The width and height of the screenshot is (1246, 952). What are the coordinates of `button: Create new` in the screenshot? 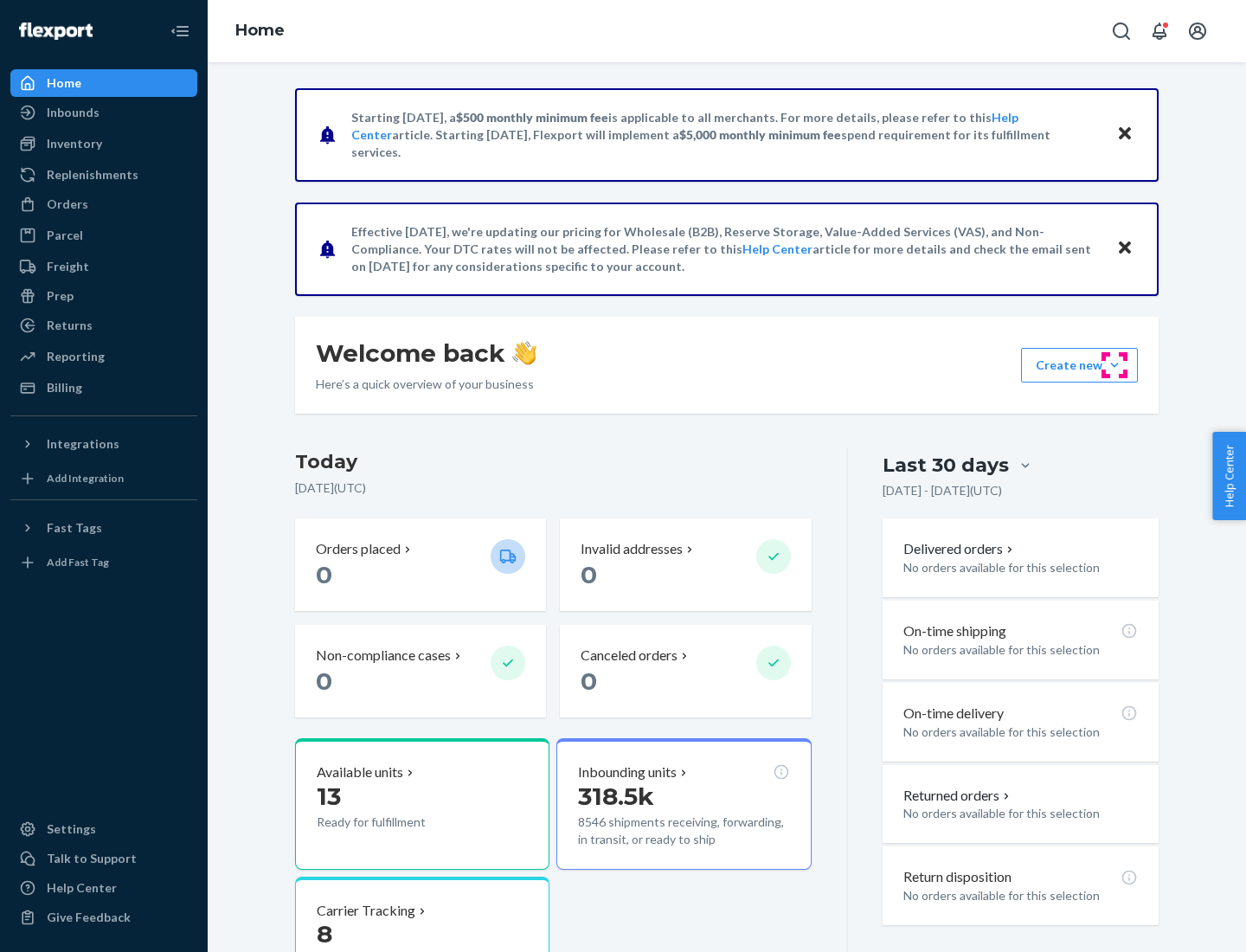 It's located at (1079, 365).